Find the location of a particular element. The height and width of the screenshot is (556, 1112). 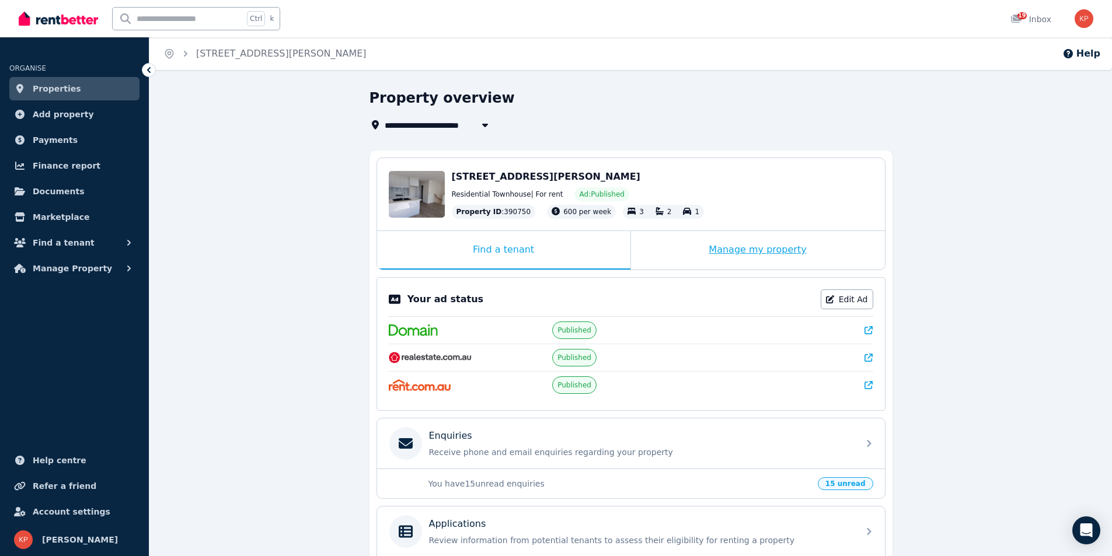

a: Account settings is located at coordinates (74, 512).